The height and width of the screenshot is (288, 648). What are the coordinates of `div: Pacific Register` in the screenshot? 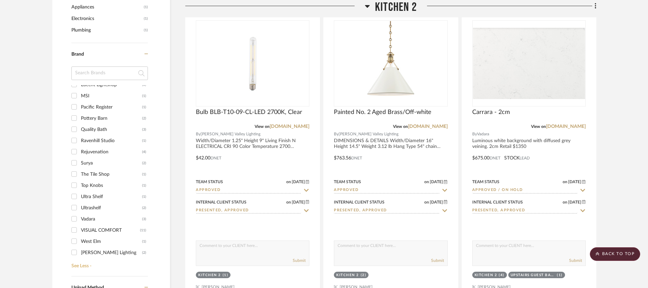 It's located at (111, 107).